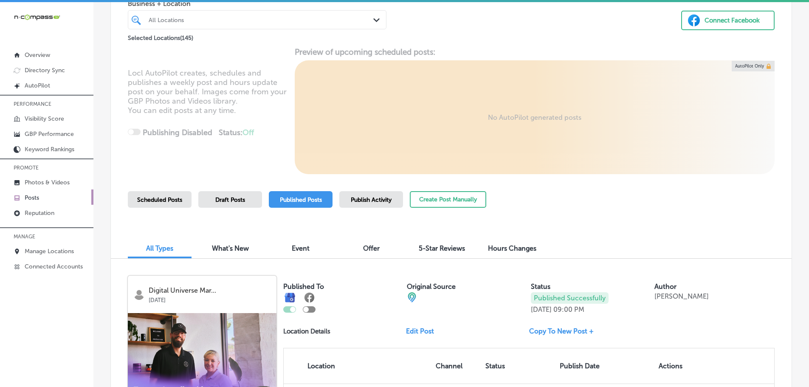  What do you see at coordinates (301, 248) in the screenshot?
I see `span: Event` at bounding box center [301, 248].